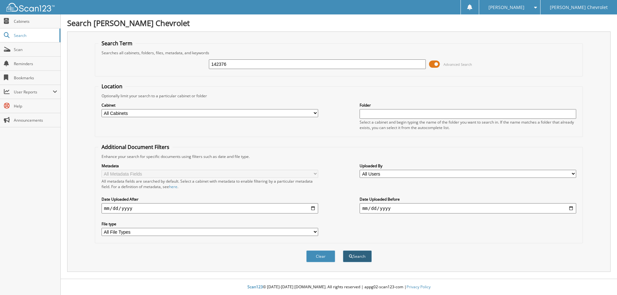 This screenshot has height=295, width=617. What do you see at coordinates (210, 105) in the screenshot?
I see `label: Cabinet` at bounding box center [210, 105].